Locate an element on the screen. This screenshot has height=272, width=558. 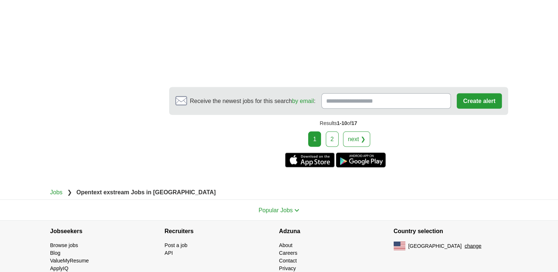
a: Contact is located at coordinates (288, 261).